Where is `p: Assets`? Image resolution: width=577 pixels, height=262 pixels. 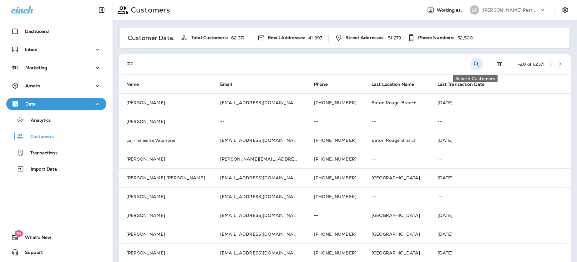
p: Assets is located at coordinates (33, 86).